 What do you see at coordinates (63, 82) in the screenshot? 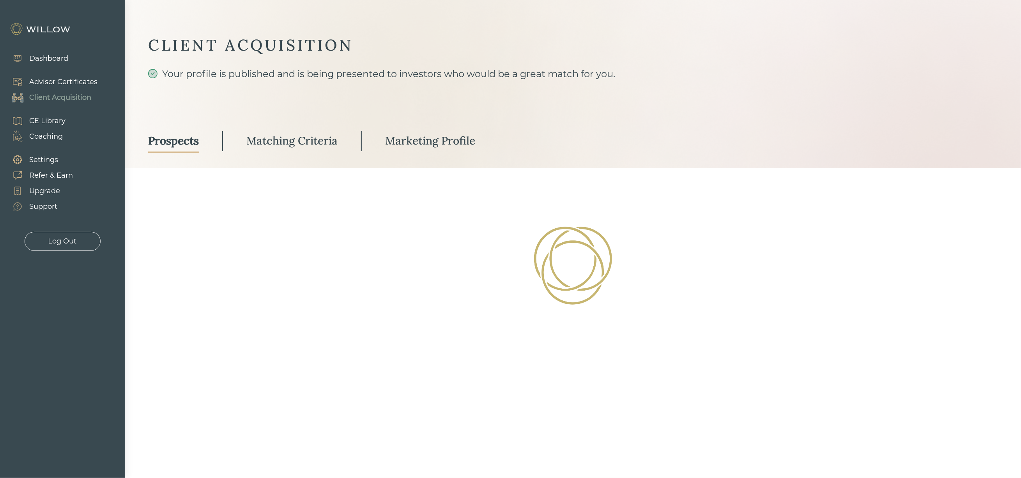
I see `div: Advisor Certificates` at bounding box center [63, 82].